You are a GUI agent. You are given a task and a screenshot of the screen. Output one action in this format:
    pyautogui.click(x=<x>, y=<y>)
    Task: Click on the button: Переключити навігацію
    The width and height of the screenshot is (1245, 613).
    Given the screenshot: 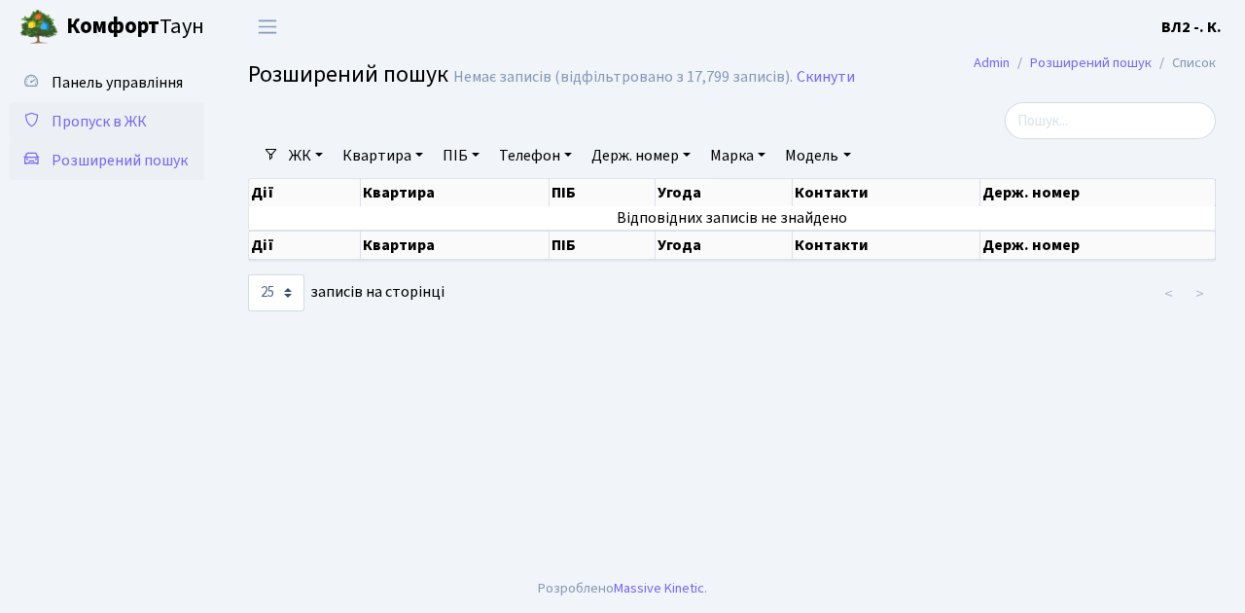 What is the action you would take?
    pyautogui.click(x=267, y=26)
    